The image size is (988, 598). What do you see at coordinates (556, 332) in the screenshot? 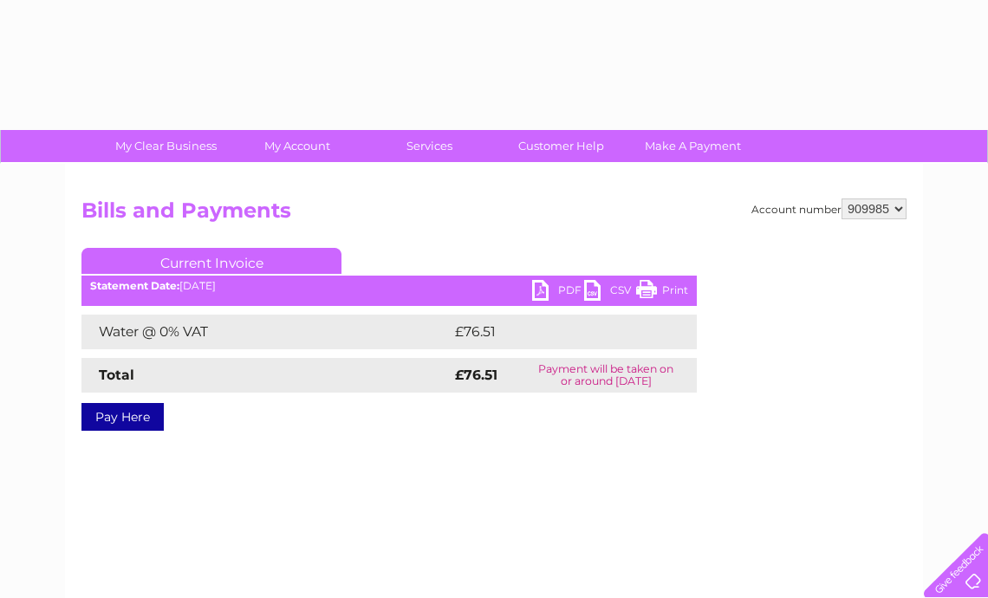
I see `td: £76.51` at bounding box center [556, 332].